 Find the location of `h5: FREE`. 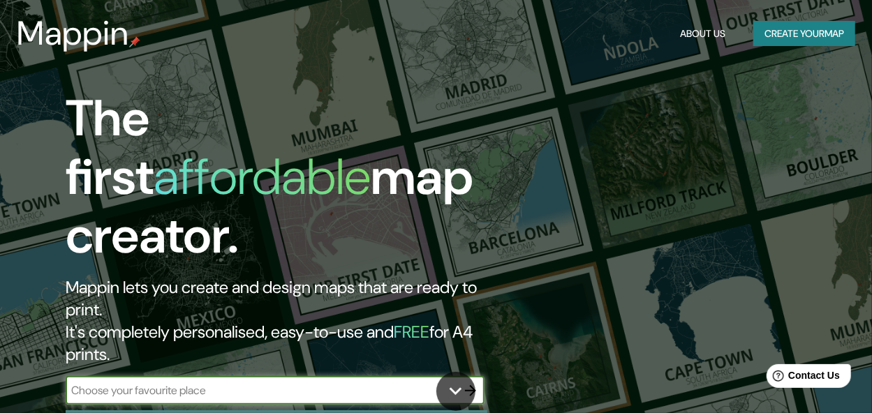

h5: FREE is located at coordinates (411, 332).